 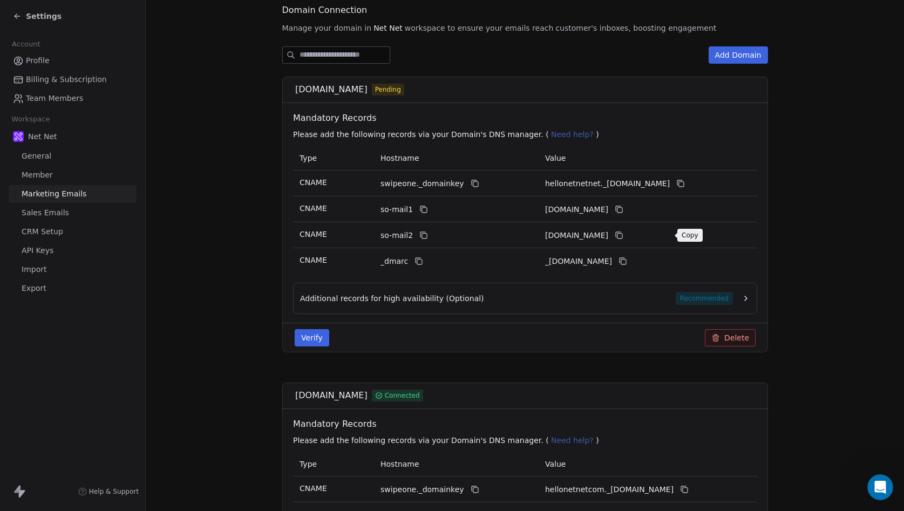 I want to click on span: _dmarc, so click(x=394, y=261).